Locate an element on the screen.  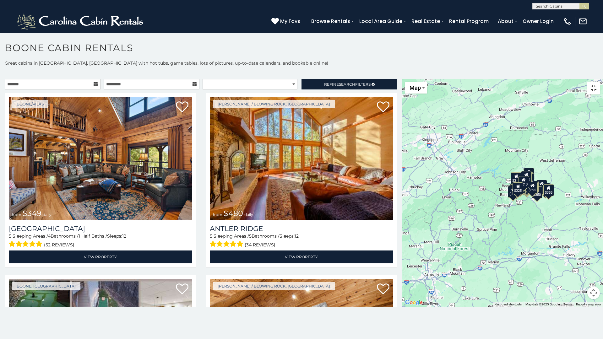
span: $480 is located at coordinates (233, 213).